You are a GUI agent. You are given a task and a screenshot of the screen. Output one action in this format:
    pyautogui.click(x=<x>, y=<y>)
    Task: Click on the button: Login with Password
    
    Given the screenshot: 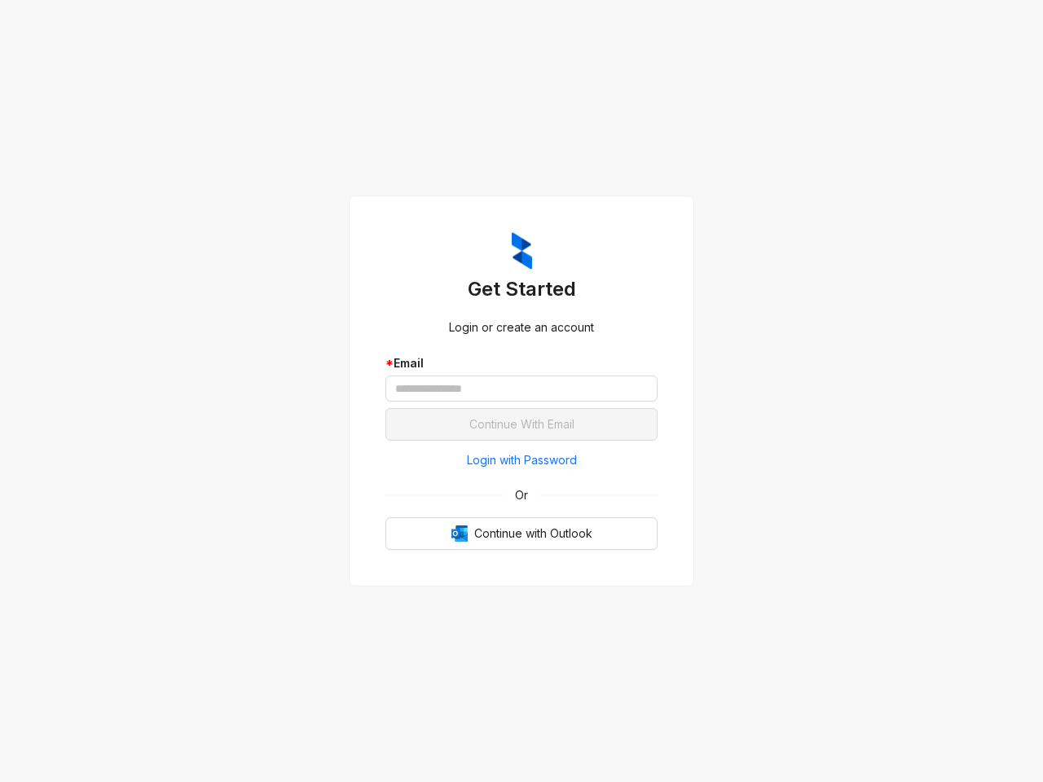 What is the action you would take?
    pyautogui.click(x=521, y=460)
    